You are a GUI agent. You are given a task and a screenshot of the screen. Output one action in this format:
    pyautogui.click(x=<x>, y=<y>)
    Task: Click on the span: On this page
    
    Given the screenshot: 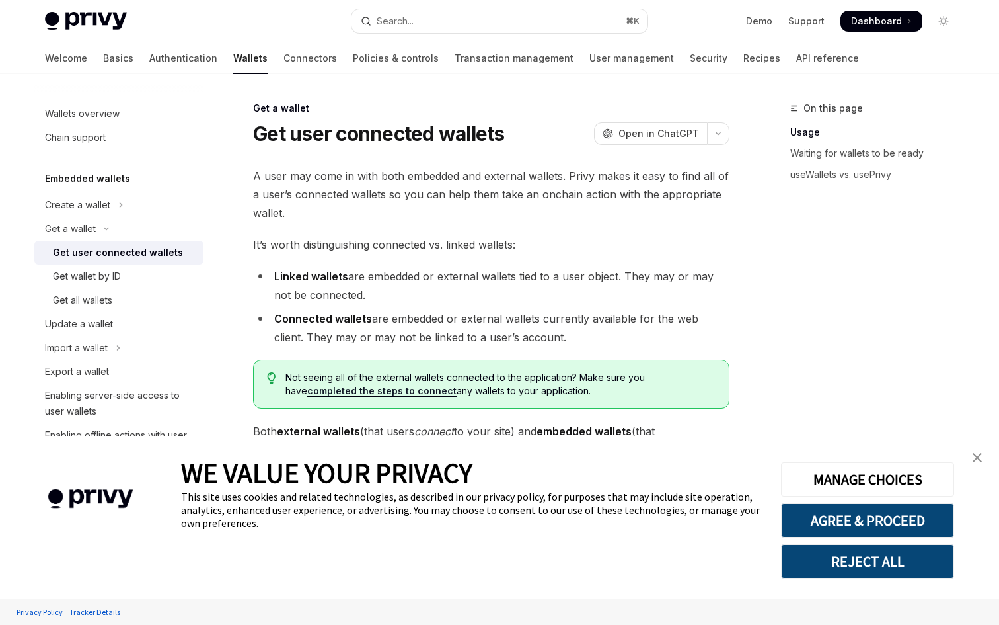 What is the action you would take?
    pyautogui.click(x=834, y=108)
    